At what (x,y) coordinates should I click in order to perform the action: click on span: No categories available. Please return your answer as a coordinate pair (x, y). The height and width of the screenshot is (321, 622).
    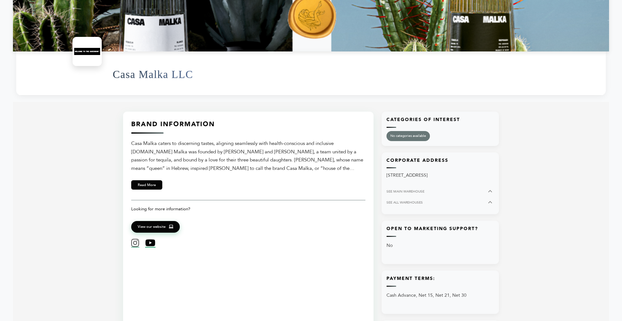
    Looking at the image, I should click on (408, 136).